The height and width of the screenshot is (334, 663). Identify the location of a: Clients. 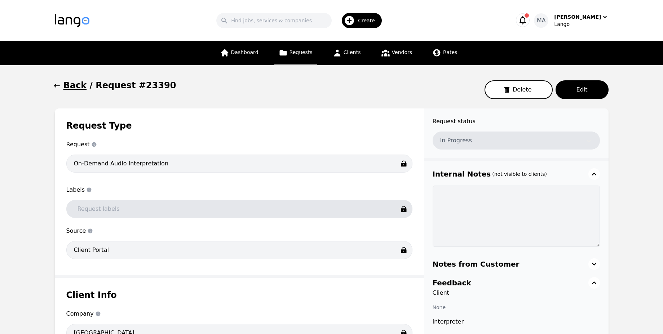
(347, 53).